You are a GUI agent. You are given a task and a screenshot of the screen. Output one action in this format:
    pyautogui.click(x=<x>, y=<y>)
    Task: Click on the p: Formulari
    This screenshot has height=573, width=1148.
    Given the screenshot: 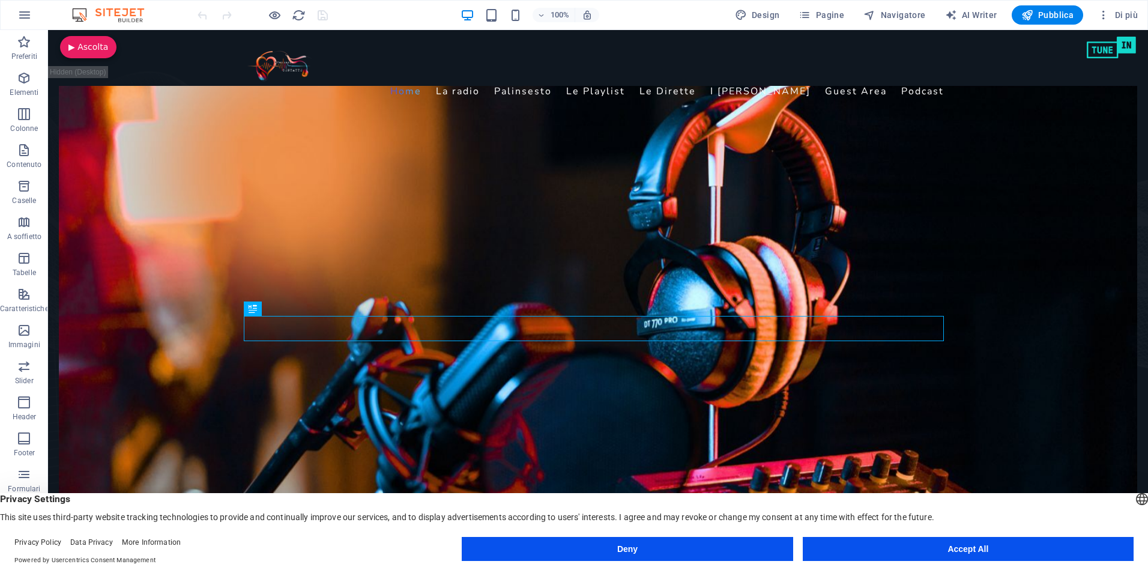 What is the action you would take?
    pyautogui.click(x=24, y=489)
    